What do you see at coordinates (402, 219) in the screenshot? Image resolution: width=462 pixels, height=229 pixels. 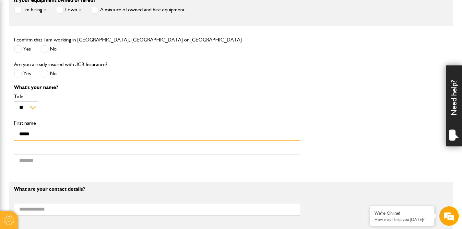 I see `p: How may I help you today?` at bounding box center [402, 219].